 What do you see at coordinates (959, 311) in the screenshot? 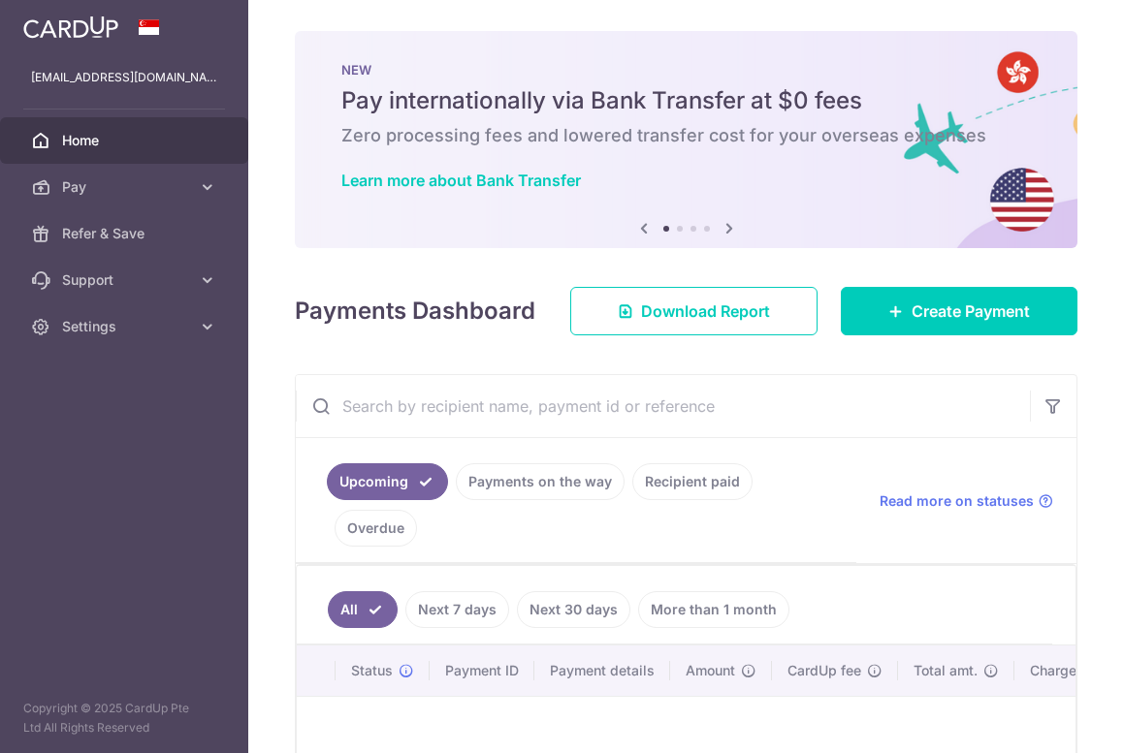
I see `a: Create Payment` at bounding box center [959, 311].